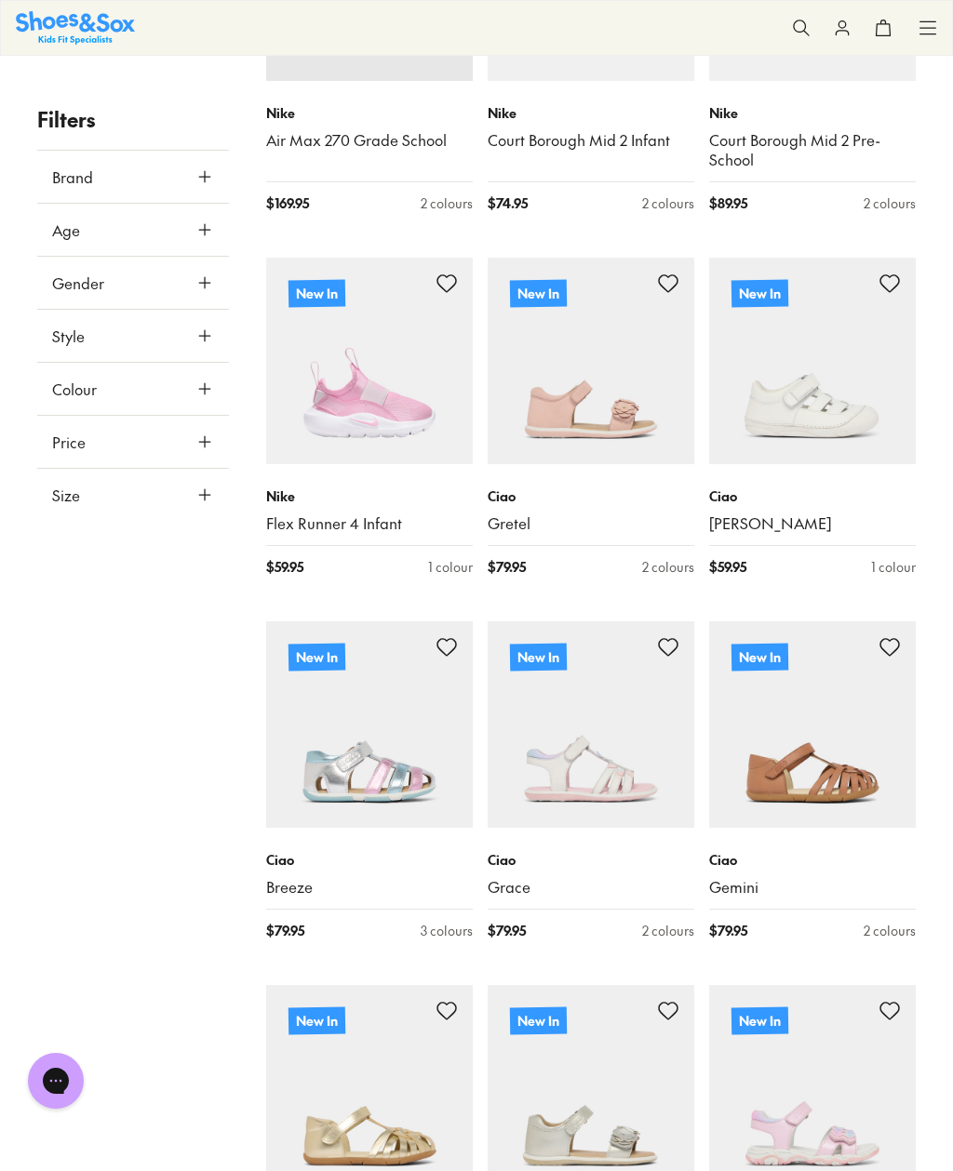 This screenshot has width=953, height=1171. I want to click on a: Air Max 270 Grade School, so click(369, 140).